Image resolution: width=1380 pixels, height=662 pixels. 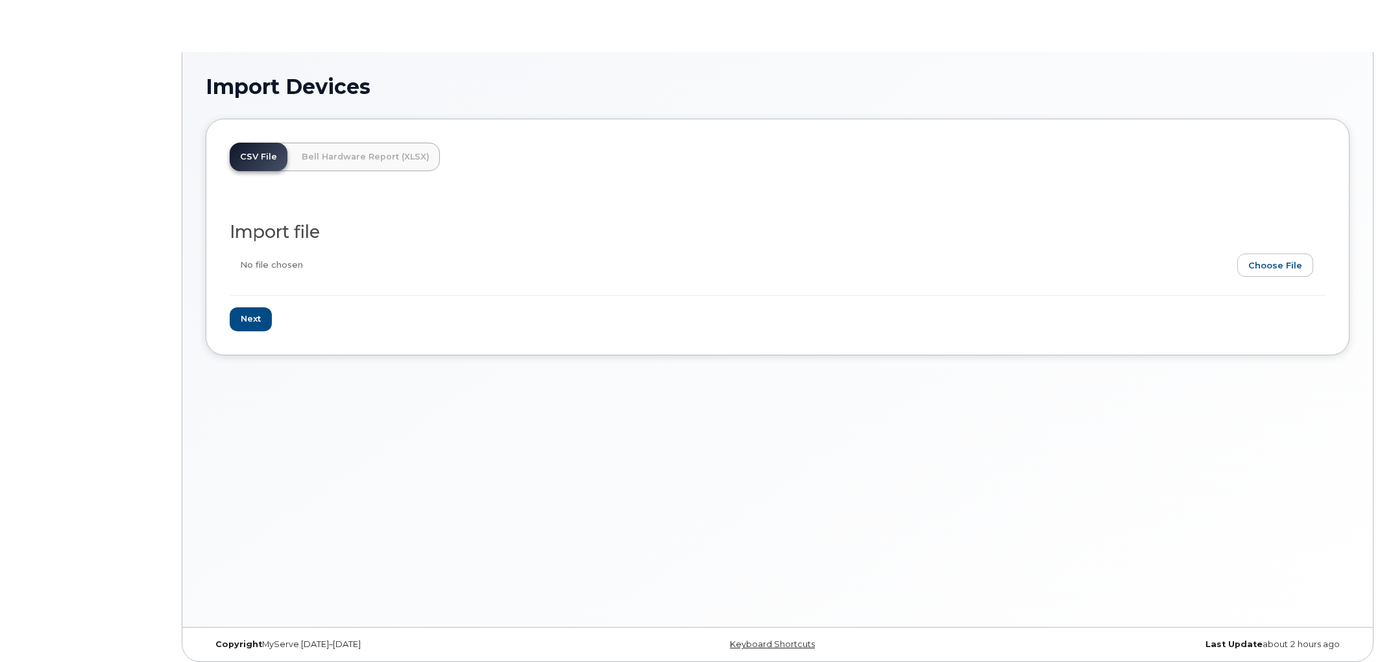 What do you see at coordinates (239, 644) in the screenshot?
I see `strong: Copyright` at bounding box center [239, 644].